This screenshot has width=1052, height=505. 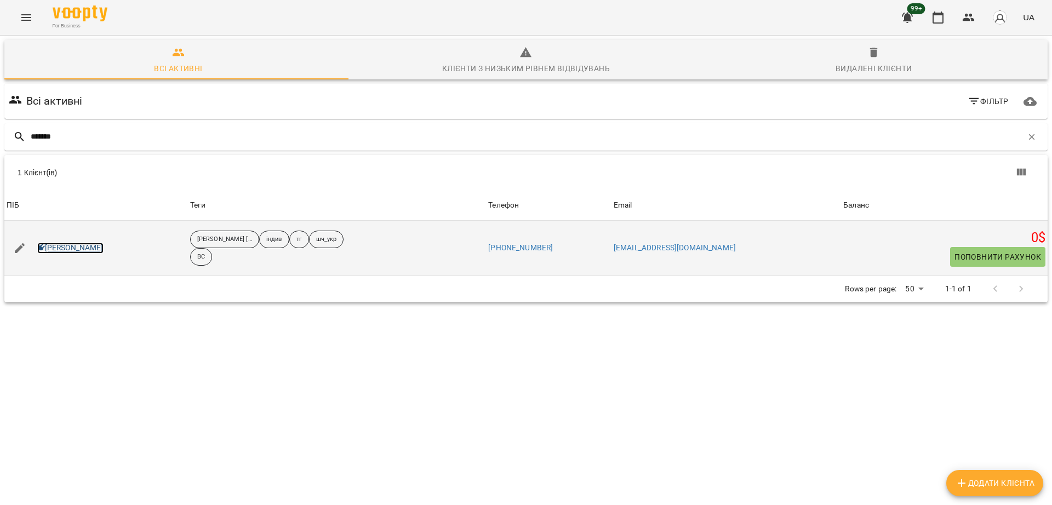 I want to click on div: Телефон, so click(x=503, y=205).